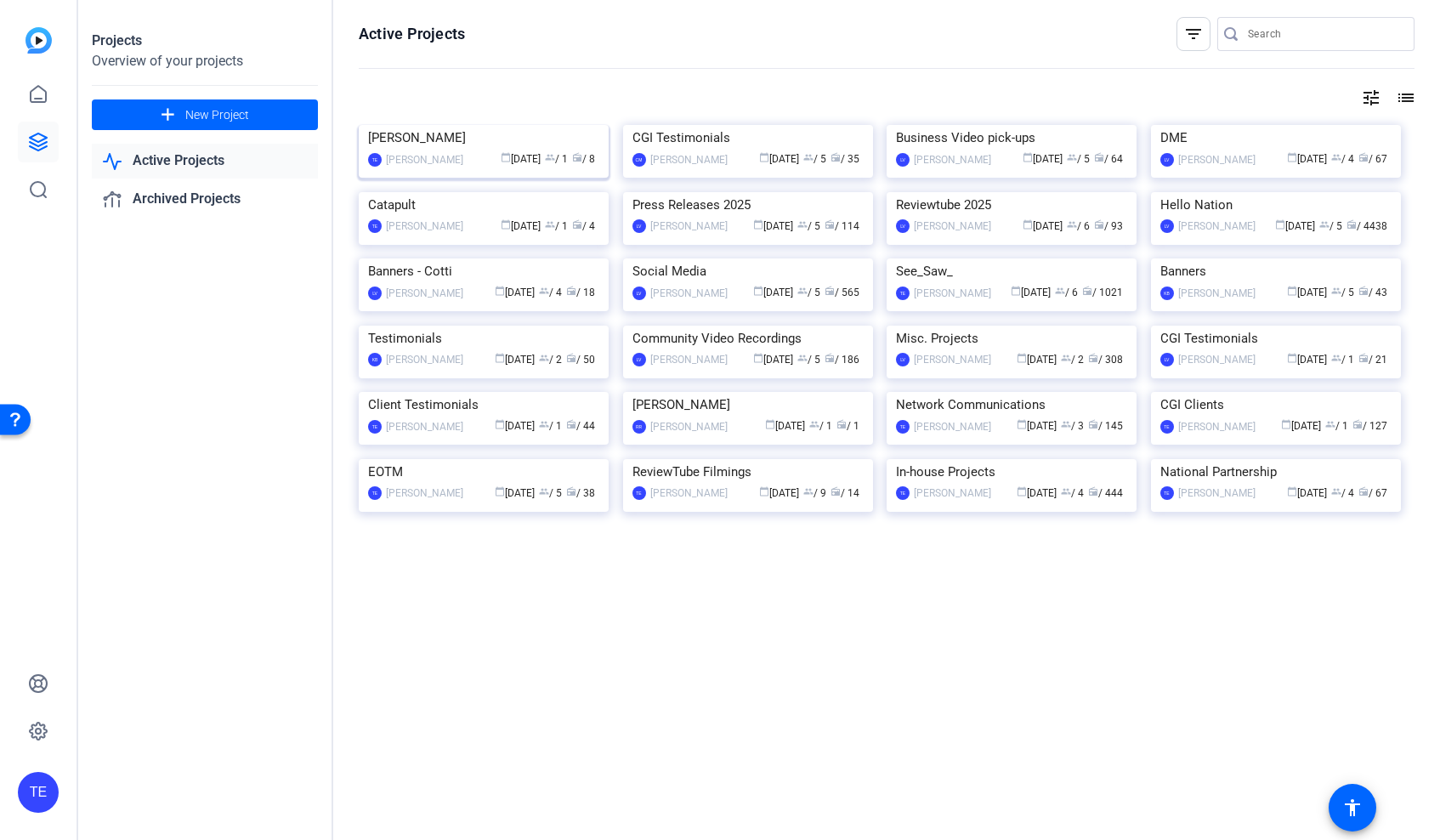 The height and width of the screenshot is (840, 1440). What do you see at coordinates (639, 160) in the screenshot?
I see `div: CM` at bounding box center [639, 160].